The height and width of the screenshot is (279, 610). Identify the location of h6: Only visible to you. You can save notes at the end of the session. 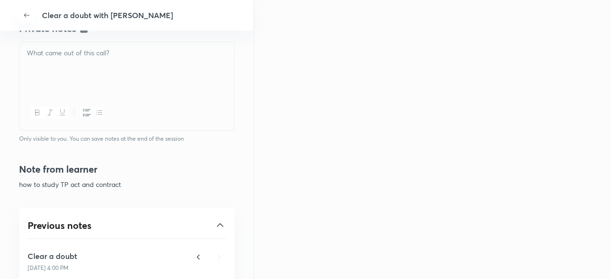
(127, 137).